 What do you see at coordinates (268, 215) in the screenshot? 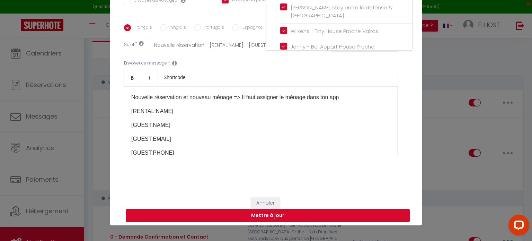
I see `button: Mettre à jour` at bounding box center [268, 215].